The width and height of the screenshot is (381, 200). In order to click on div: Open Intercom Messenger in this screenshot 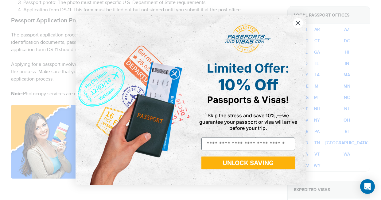, I will do `click(367, 187)`.